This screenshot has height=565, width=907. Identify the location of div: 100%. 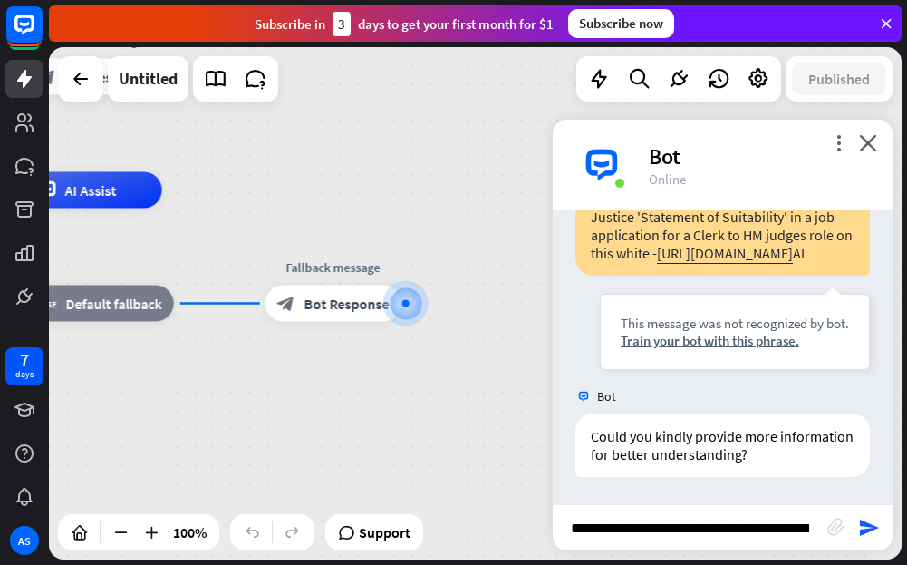
(189, 532).